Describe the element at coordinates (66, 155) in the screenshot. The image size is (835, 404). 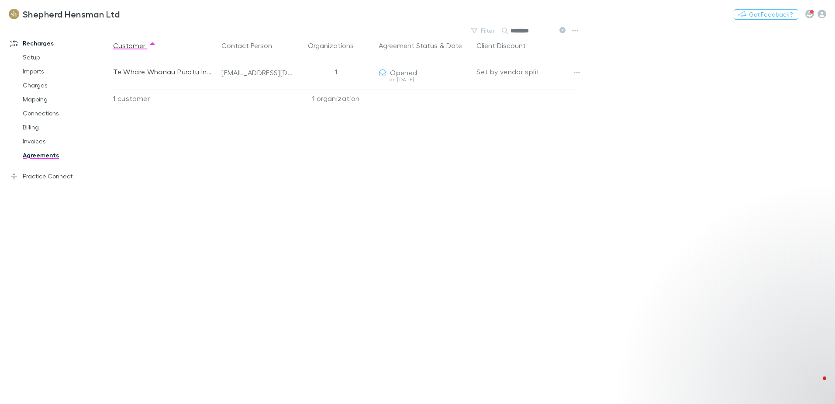
I see `a: Agreements` at that location.